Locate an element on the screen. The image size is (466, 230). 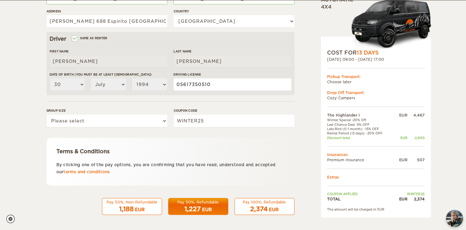
td: TOTAL is located at coordinates (361, 199).